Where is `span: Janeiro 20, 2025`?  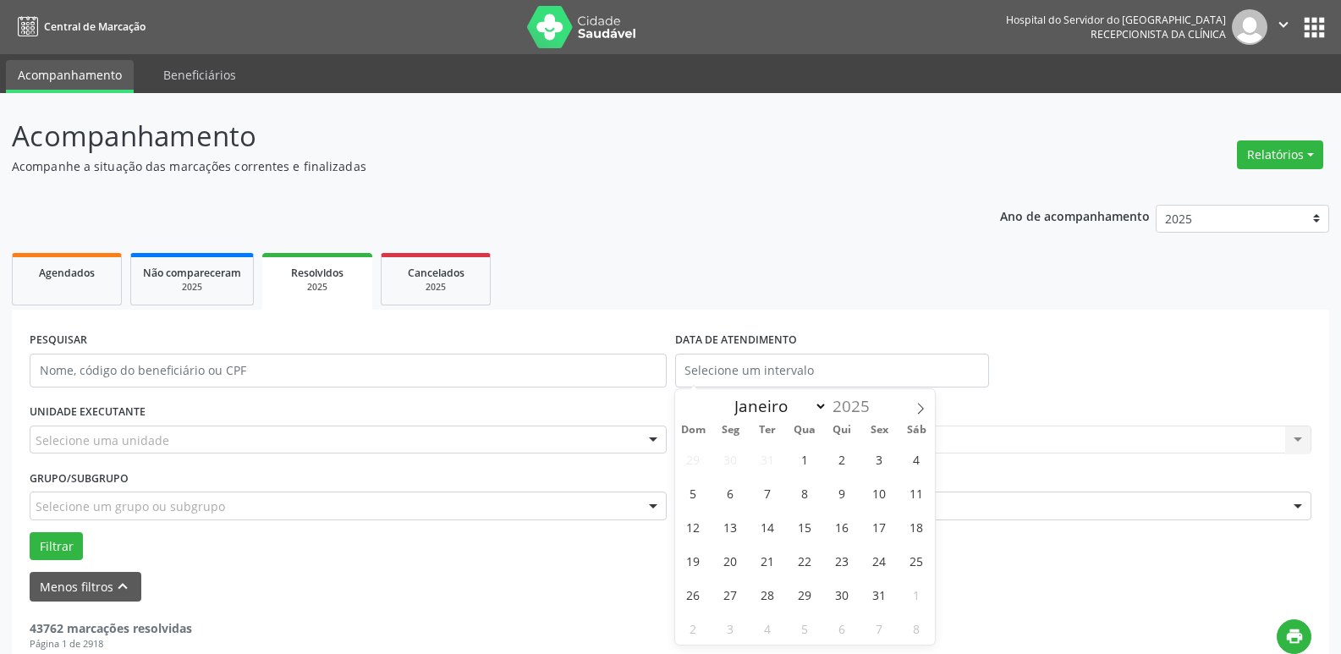 span: Janeiro 20, 2025 is located at coordinates (730, 560).